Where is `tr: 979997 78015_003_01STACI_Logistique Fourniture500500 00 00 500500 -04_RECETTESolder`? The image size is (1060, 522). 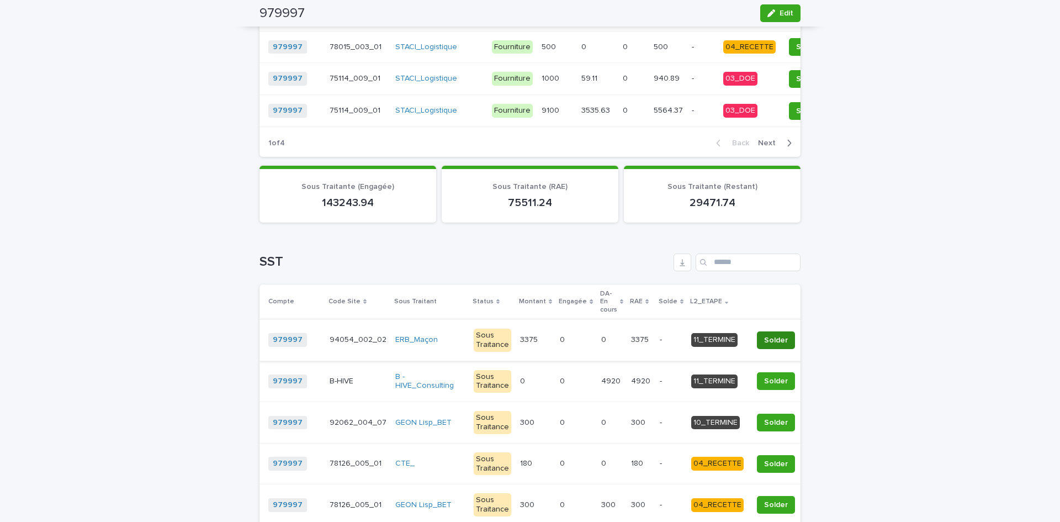
tr: 979997 78015_003_01STACI_Logistique Fourniture500500 00 00 500500 -04_RECETTESolder is located at coordinates (552, 47).